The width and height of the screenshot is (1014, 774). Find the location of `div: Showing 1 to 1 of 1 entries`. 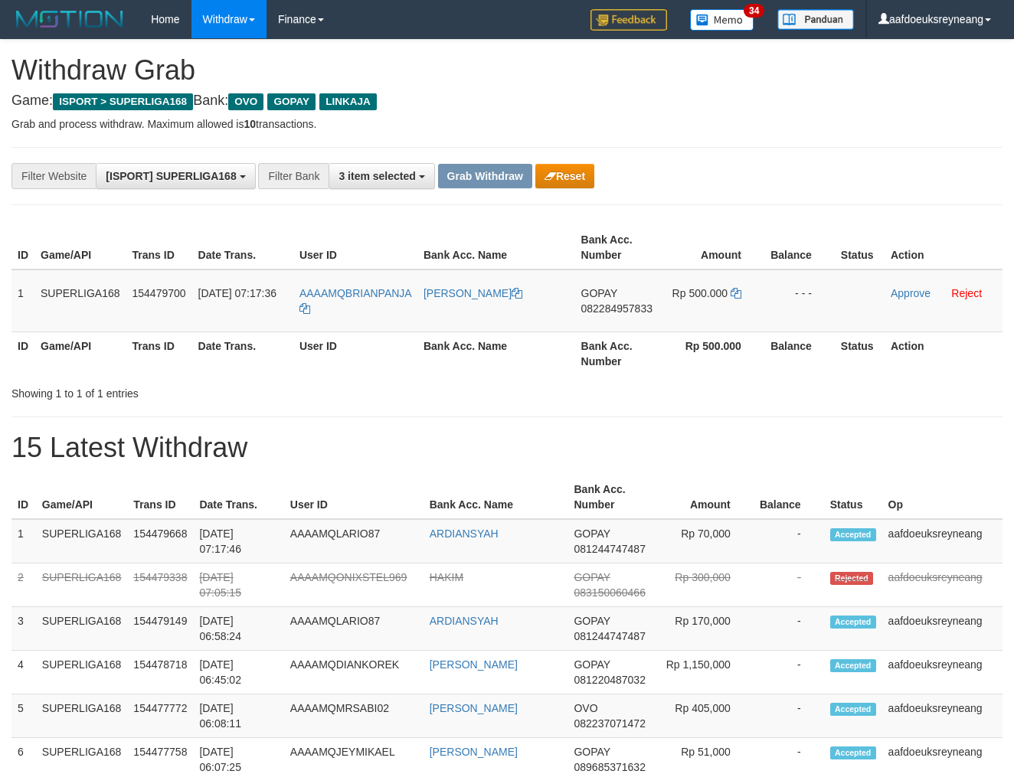

div: Showing 1 to 1 of 1 entries is located at coordinates (211, 391).